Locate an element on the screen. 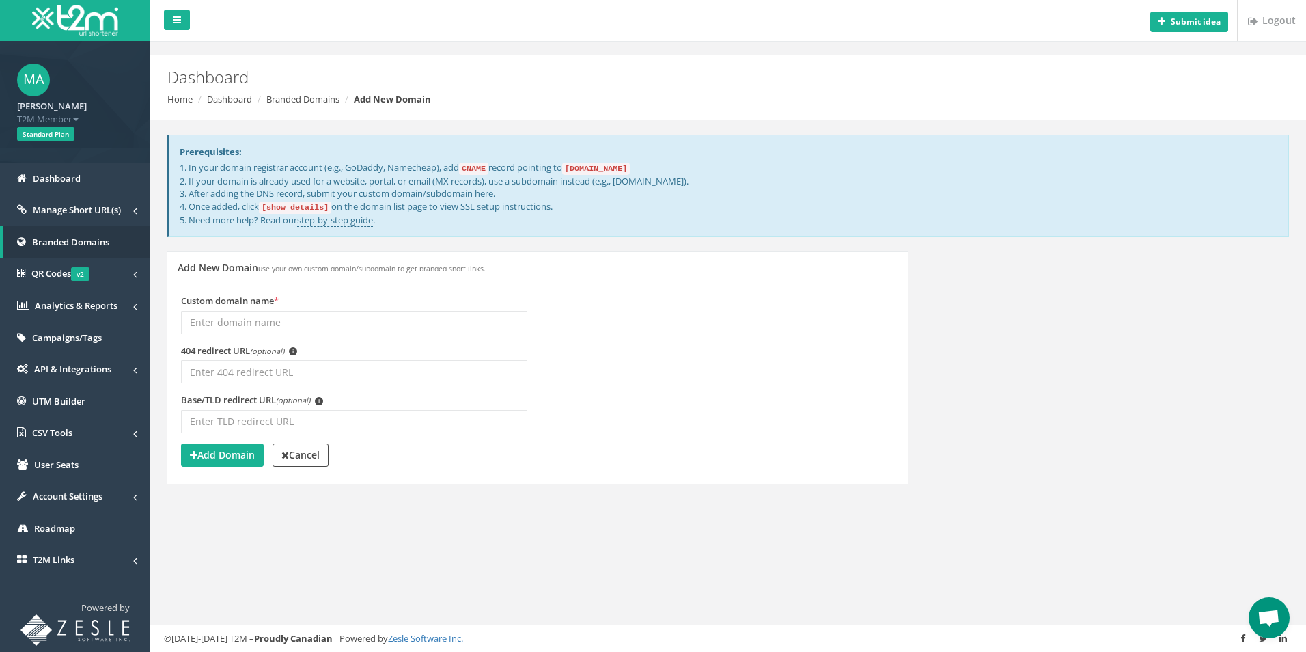 Image resolution: width=1306 pixels, height=652 pixels. p: 1. In your domain registrar account (e.g., GoDaddy, Namecheap), add record pointing to 2. If your... is located at coordinates (729, 193).